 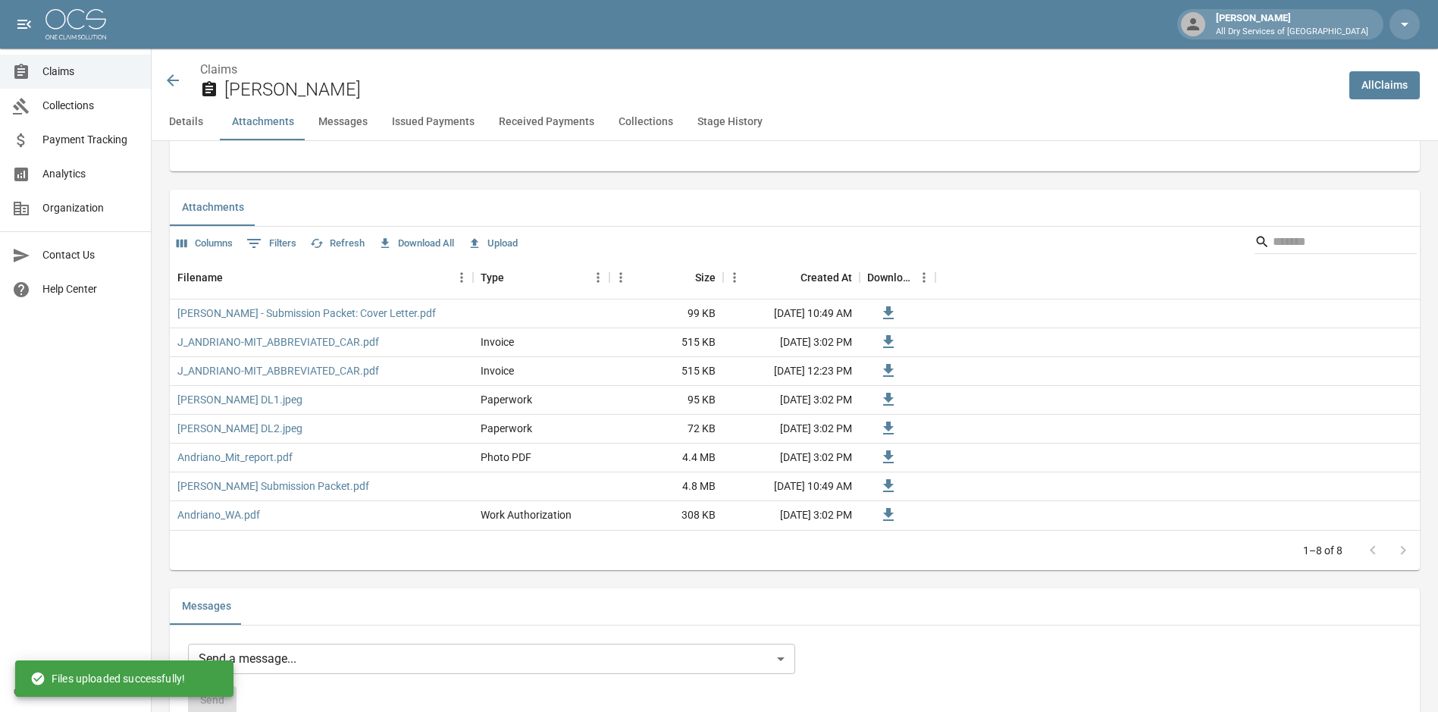 What do you see at coordinates (526, 515) in the screenshot?
I see `div: Work Authorization` at bounding box center [526, 515].